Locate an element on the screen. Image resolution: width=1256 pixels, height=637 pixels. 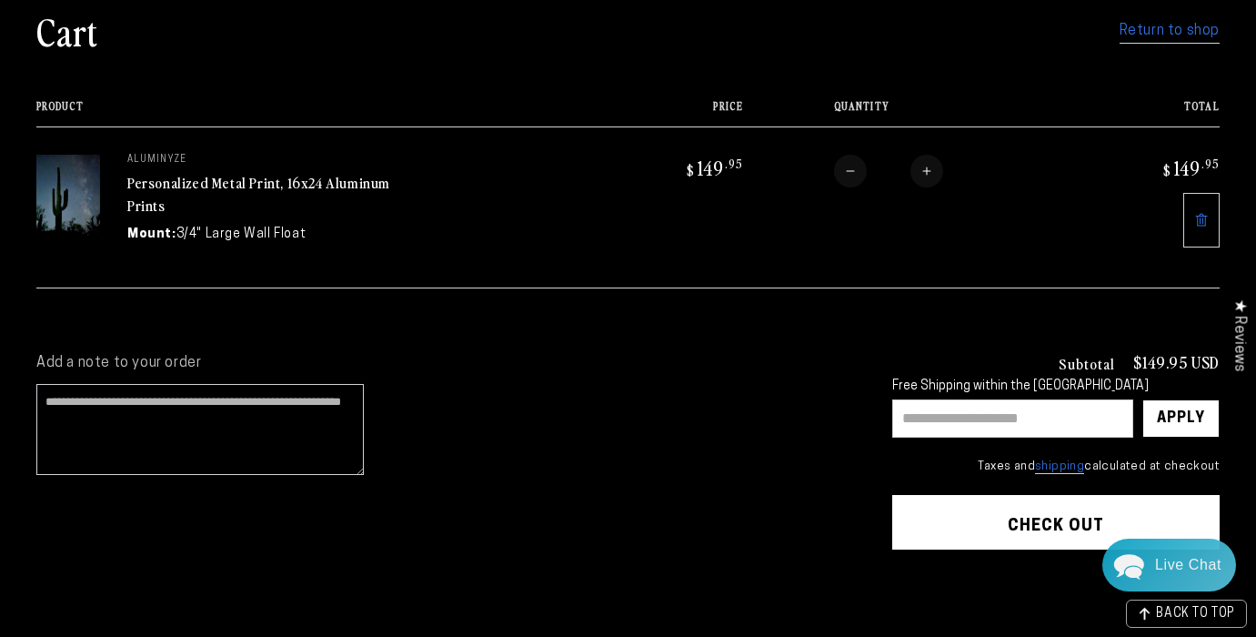
h3: Subtotal is located at coordinates (1087, 363).